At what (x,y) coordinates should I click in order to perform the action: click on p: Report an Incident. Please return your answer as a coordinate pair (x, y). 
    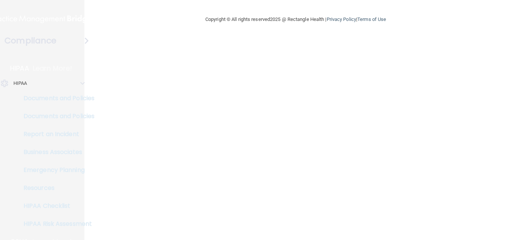
    Looking at the image, I should click on (56, 134).